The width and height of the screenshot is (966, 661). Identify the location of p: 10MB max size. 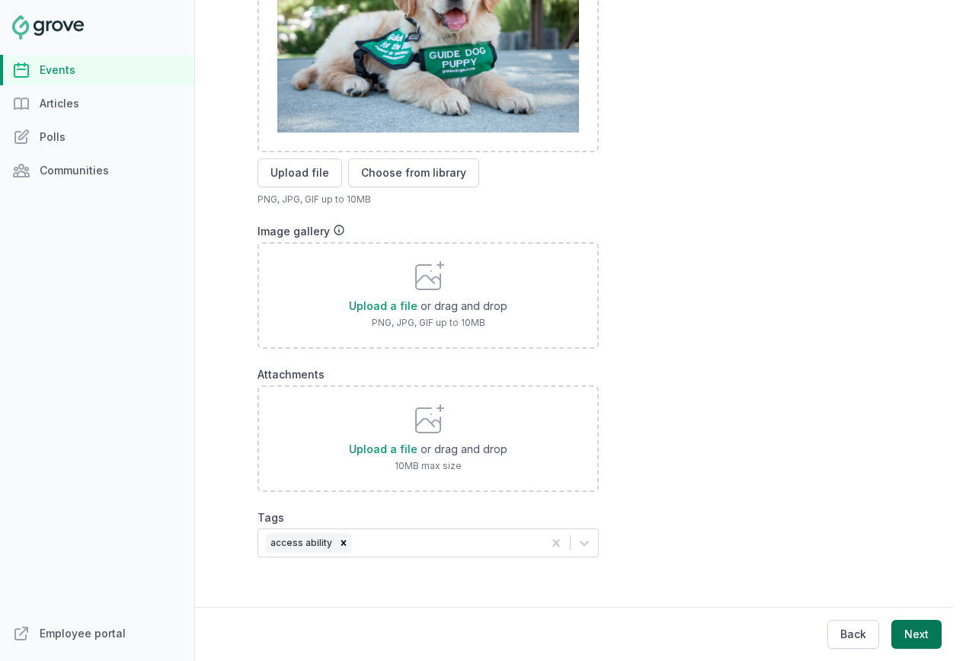
(428, 466).